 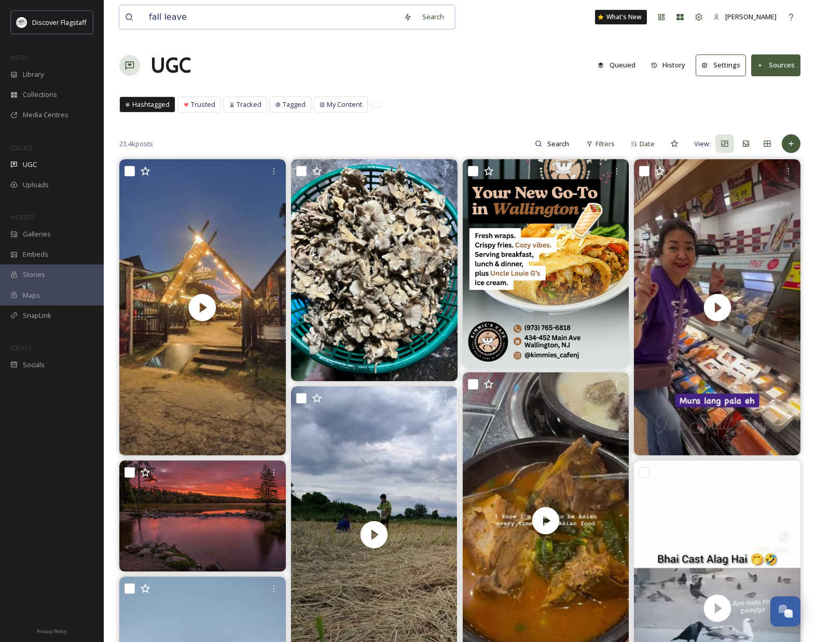 What do you see at coordinates (775, 65) in the screenshot?
I see `a: Sources` at bounding box center [775, 65].